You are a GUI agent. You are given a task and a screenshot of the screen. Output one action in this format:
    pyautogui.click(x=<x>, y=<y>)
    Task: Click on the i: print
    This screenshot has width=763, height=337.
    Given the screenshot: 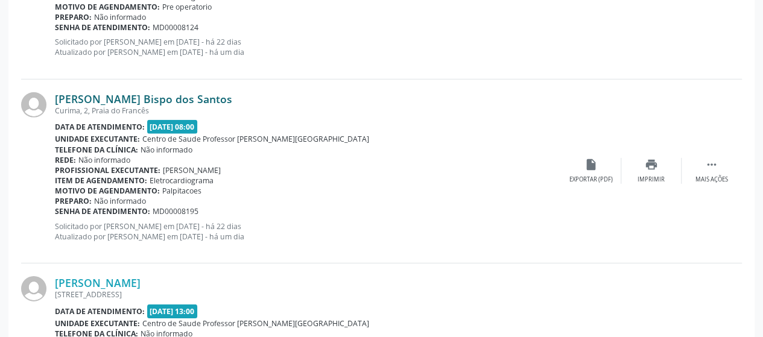 What is the action you would take?
    pyautogui.click(x=651, y=165)
    